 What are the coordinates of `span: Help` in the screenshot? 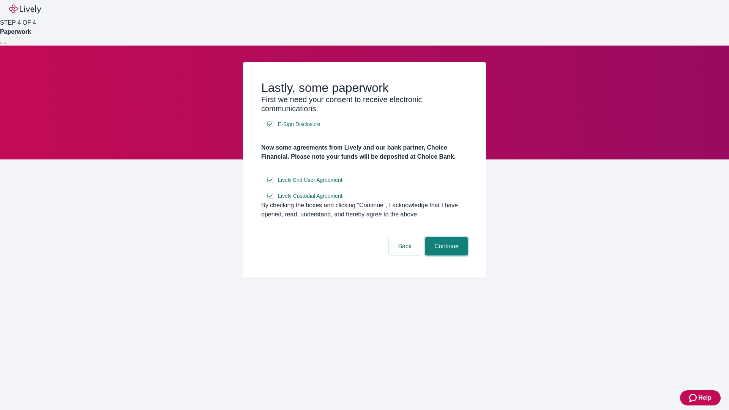 It's located at (705, 398).